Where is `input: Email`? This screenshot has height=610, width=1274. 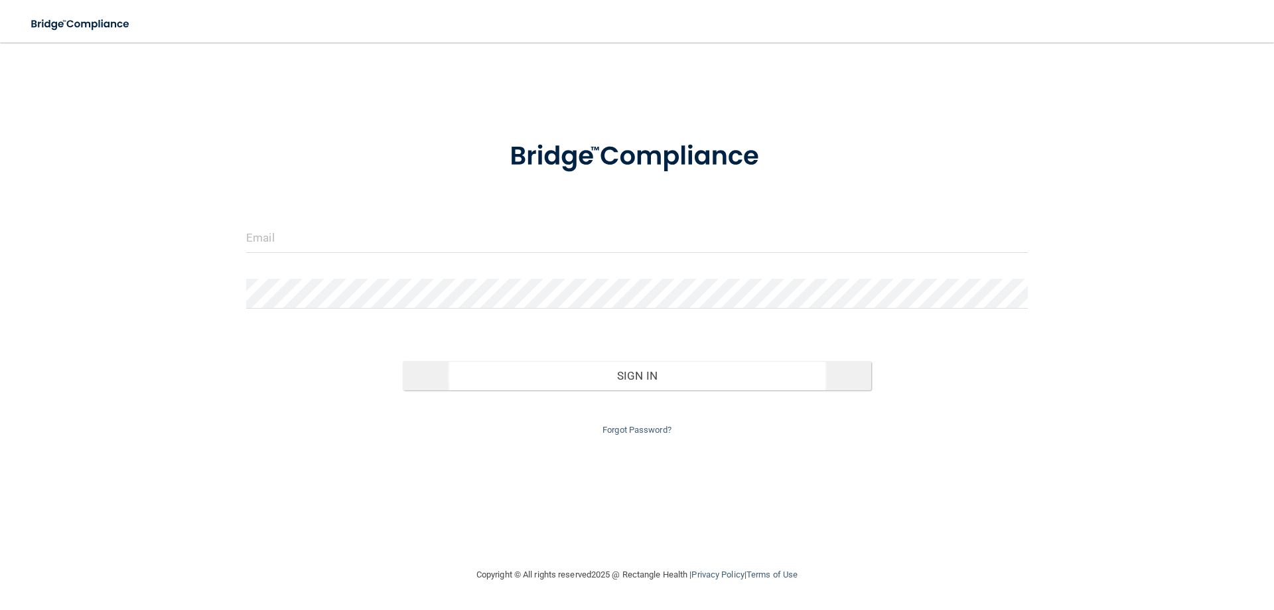
input: Email is located at coordinates (637, 237).